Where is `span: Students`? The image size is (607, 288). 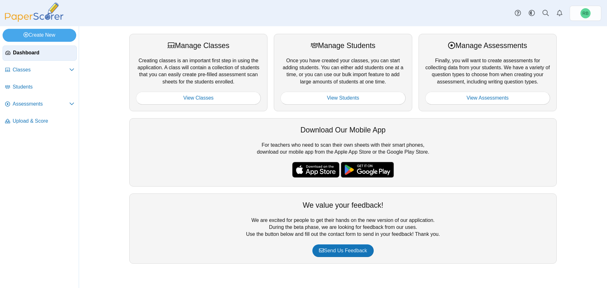
span: Students is located at coordinates (43, 87).